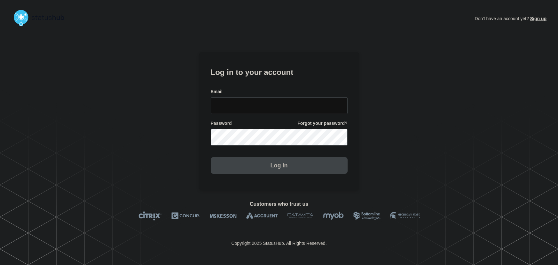 The height and width of the screenshot is (265, 558). I want to click on a: Sign up, so click(538, 19).